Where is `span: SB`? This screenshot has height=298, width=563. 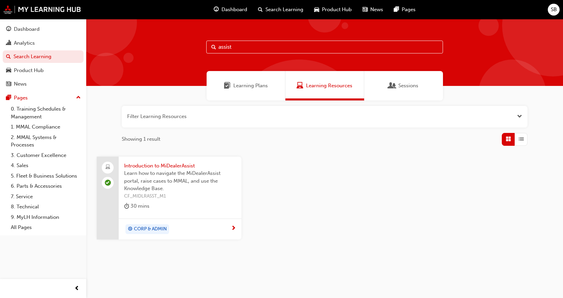 span: SB is located at coordinates (553, 9).